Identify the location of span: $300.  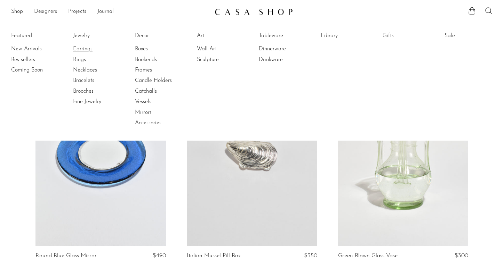
(461, 256).